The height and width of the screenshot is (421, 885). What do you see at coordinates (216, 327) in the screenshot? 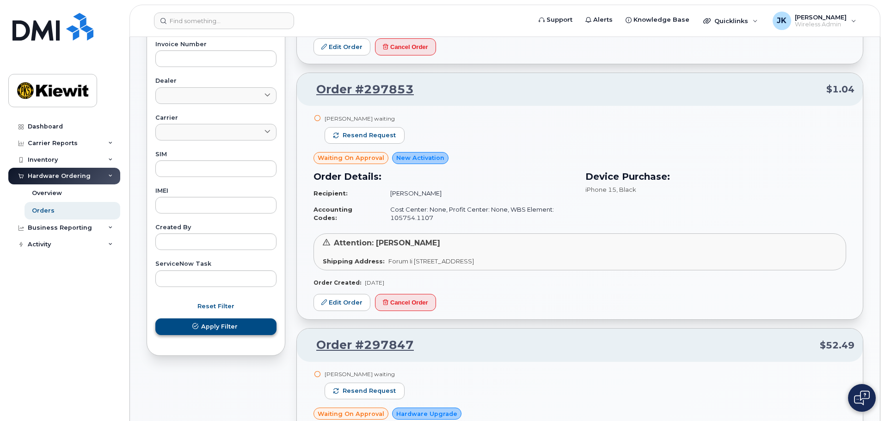
I see `button: Apply Filter` at bounding box center [216, 327].